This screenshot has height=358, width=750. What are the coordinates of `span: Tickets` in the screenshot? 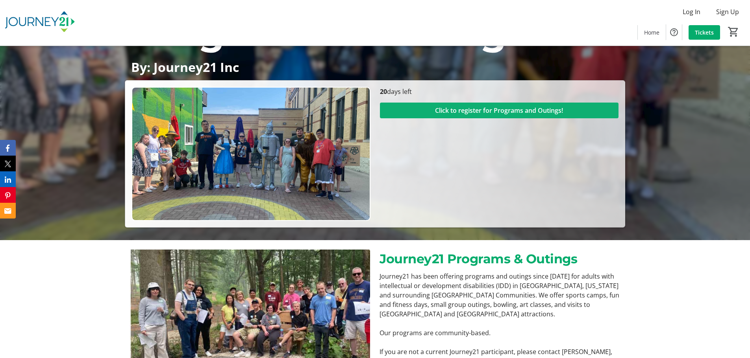 It's located at (704, 32).